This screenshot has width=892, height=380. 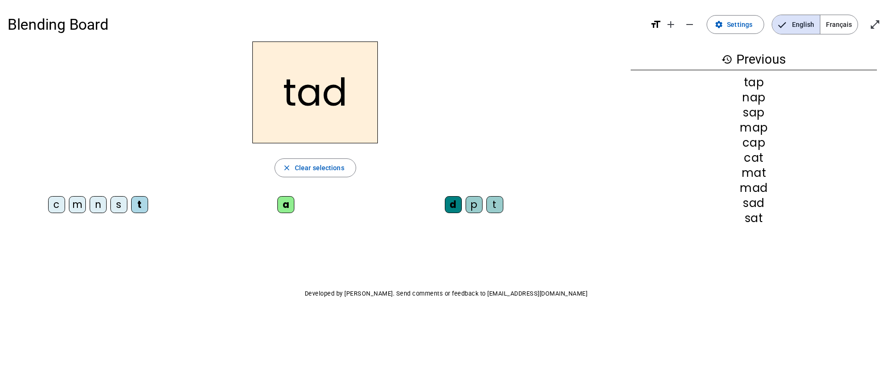 I want to click on span: English, so click(x=796, y=25).